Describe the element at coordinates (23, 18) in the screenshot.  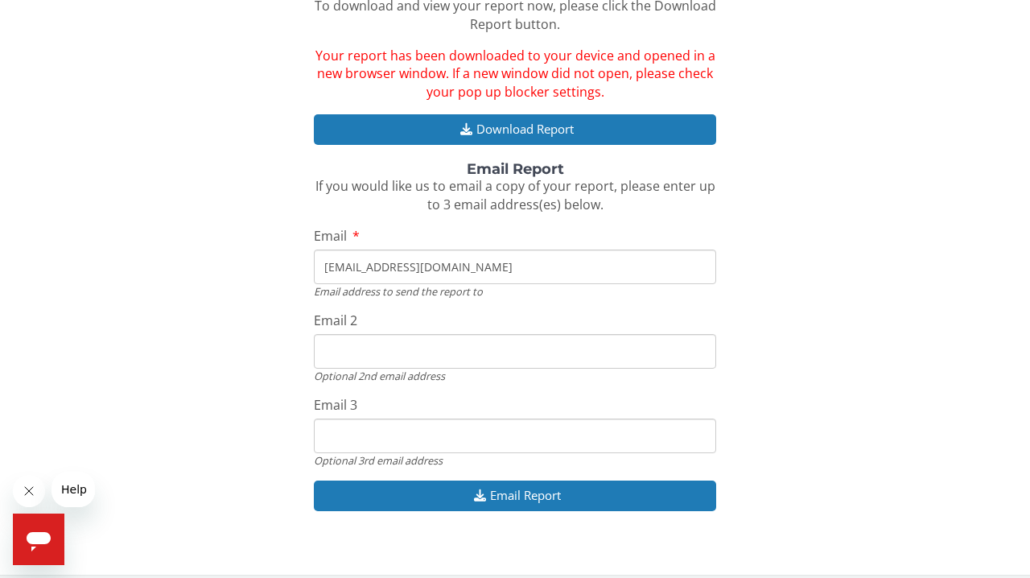
I see `span: Help` at that location.